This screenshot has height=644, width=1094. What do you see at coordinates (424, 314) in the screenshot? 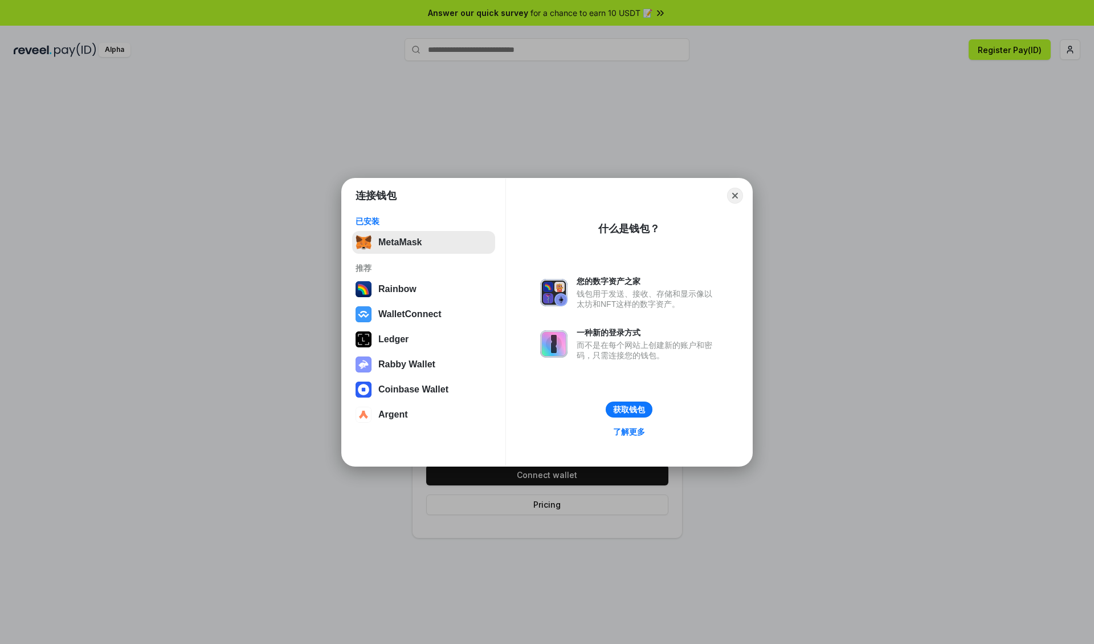
I see `button: WalletConnect` at bounding box center [424, 314].